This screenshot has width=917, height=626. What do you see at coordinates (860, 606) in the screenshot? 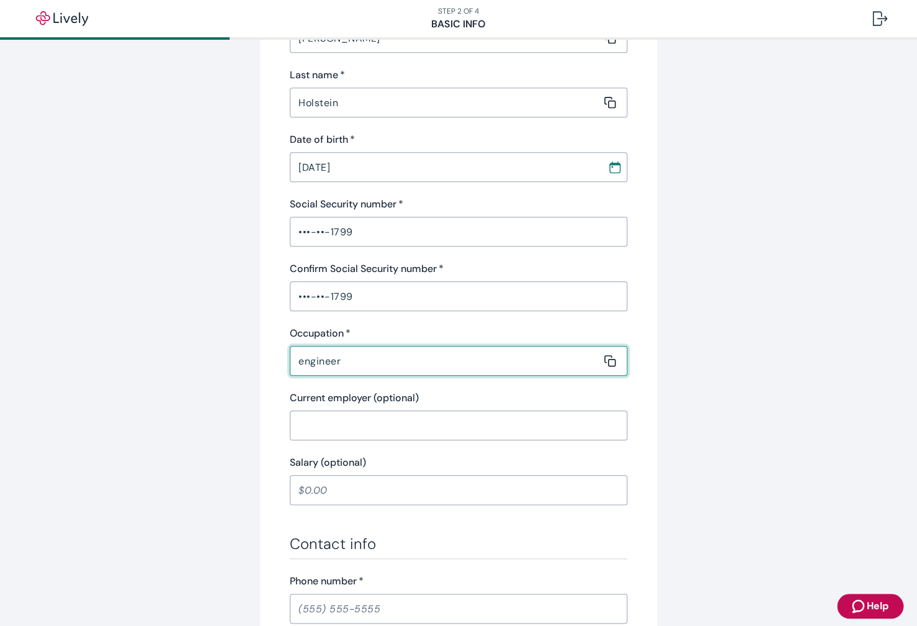
I see `svg: Zendesk support icon` at bounding box center [860, 606].